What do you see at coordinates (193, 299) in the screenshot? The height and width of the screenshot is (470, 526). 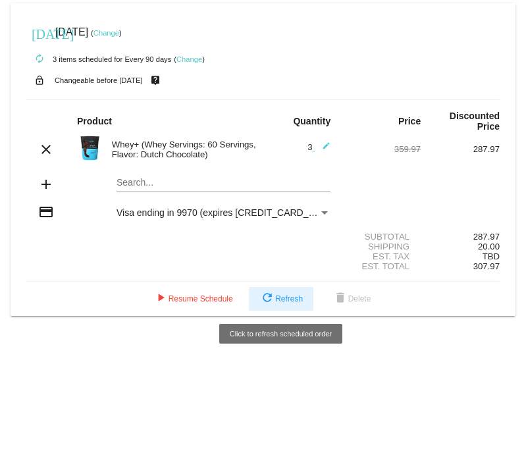 I see `span: Resume Schedule` at bounding box center [193, 299].